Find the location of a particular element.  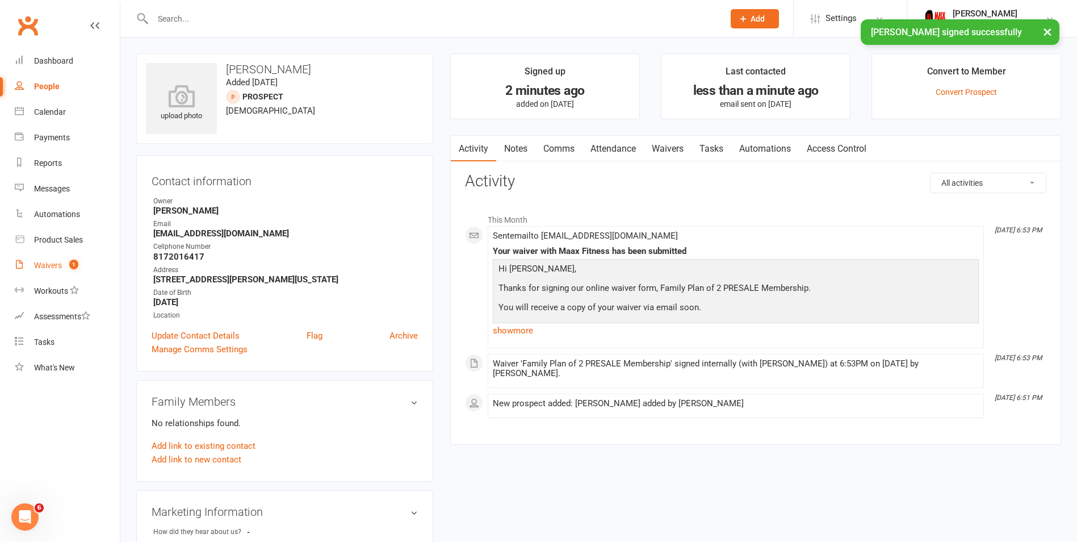

a: Access Control is located at coordinates (836, 149).